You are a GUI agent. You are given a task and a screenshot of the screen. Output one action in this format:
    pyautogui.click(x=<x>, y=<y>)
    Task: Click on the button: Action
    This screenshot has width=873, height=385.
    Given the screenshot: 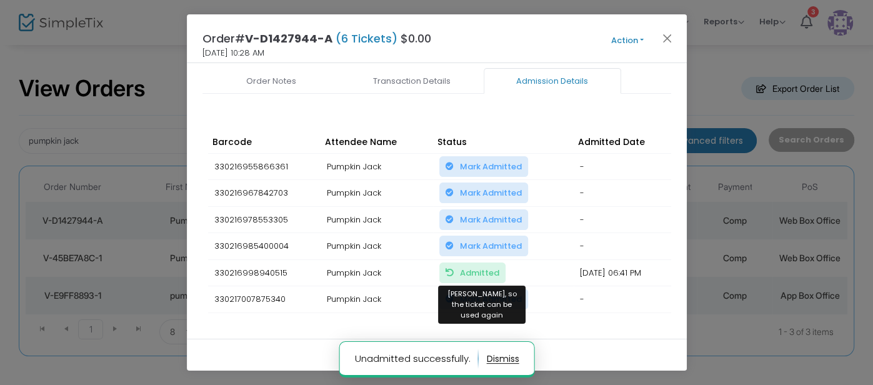 What is the action you would take?
    pyautogui.click(x=627, y=41)
    